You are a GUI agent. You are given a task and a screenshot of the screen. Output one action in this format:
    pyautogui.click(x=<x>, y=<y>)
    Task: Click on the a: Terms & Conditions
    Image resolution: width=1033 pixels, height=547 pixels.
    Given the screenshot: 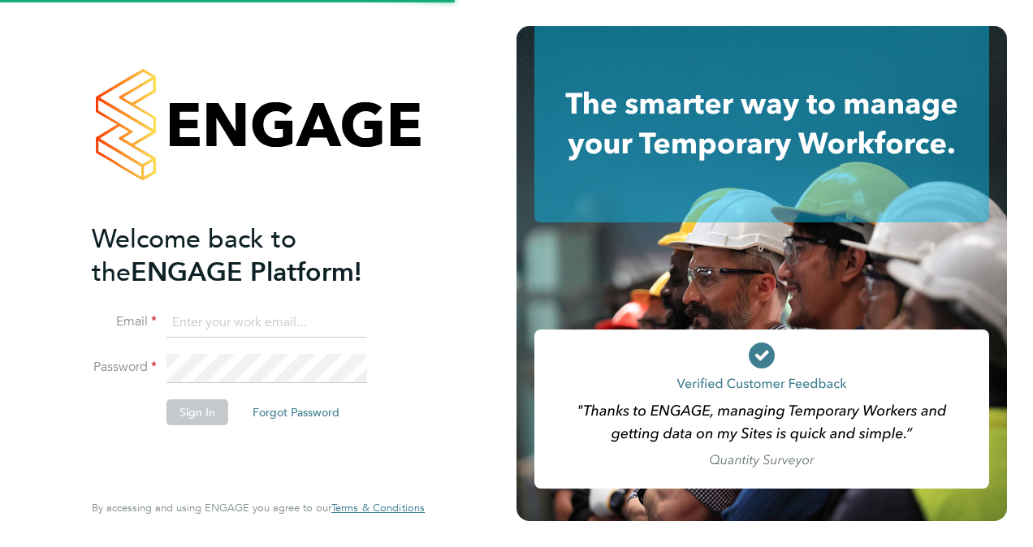 What is the action you would take?
    pyautogui.click(x=378, y=508)
    